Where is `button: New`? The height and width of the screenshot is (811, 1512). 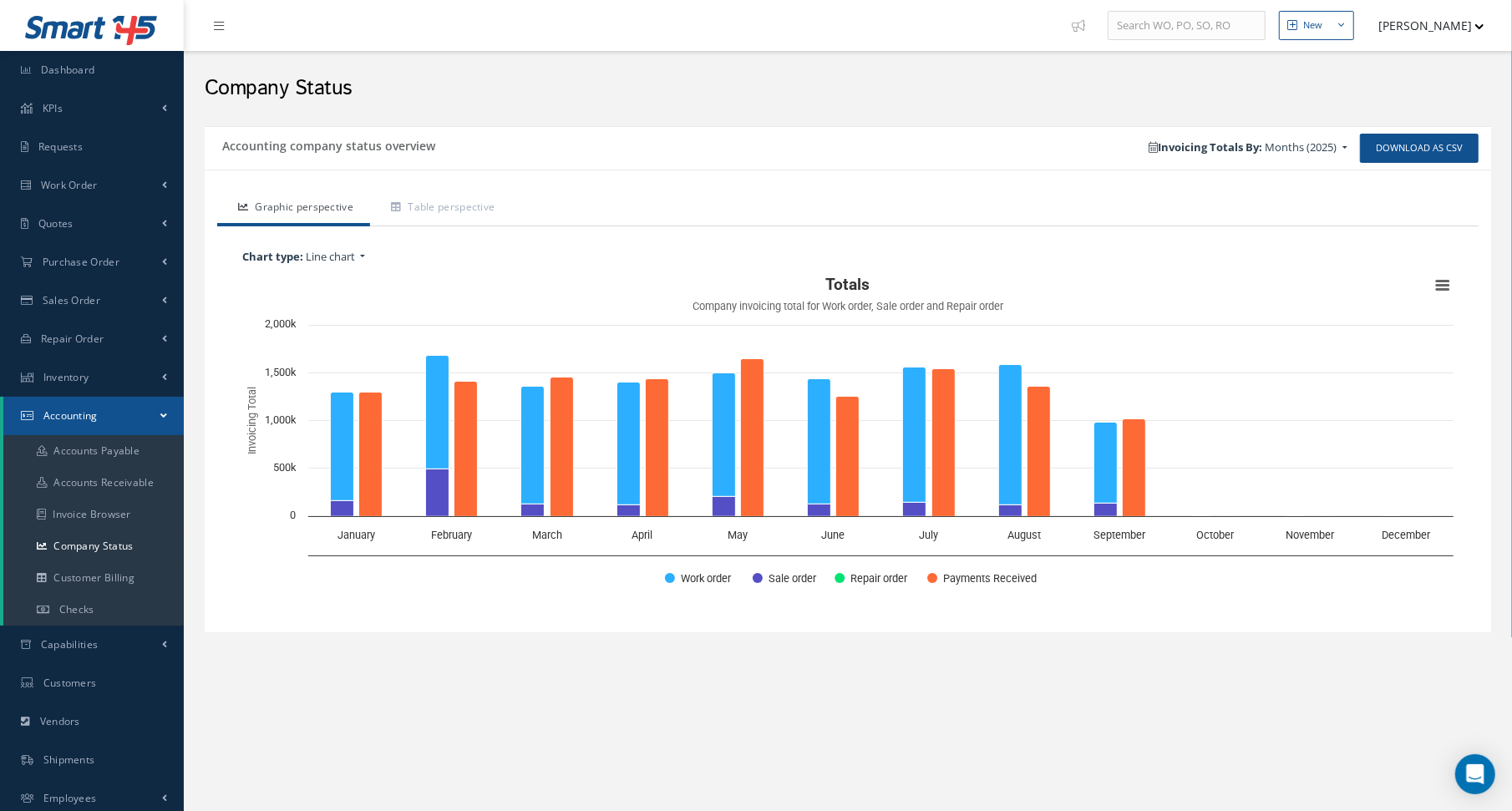
button: New is located at coordinates (1317, 25).